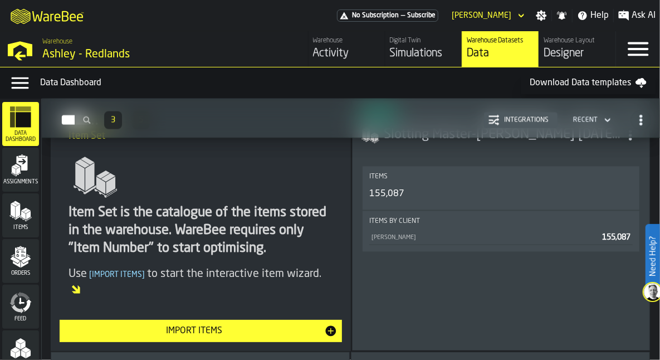 This screenshot has width=660, height=360. Describe the element at coordinates (577, 41) in the screenshot. I see `div: Warehouse Layout` at that location.